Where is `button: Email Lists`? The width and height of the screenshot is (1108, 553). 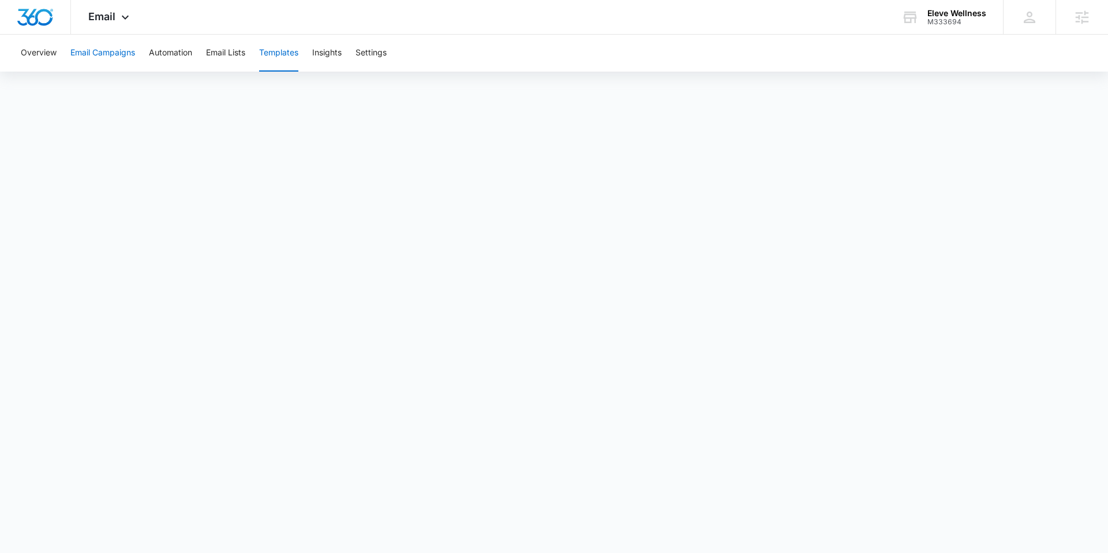
button: Email Lists is located at coordinates (226, 53).